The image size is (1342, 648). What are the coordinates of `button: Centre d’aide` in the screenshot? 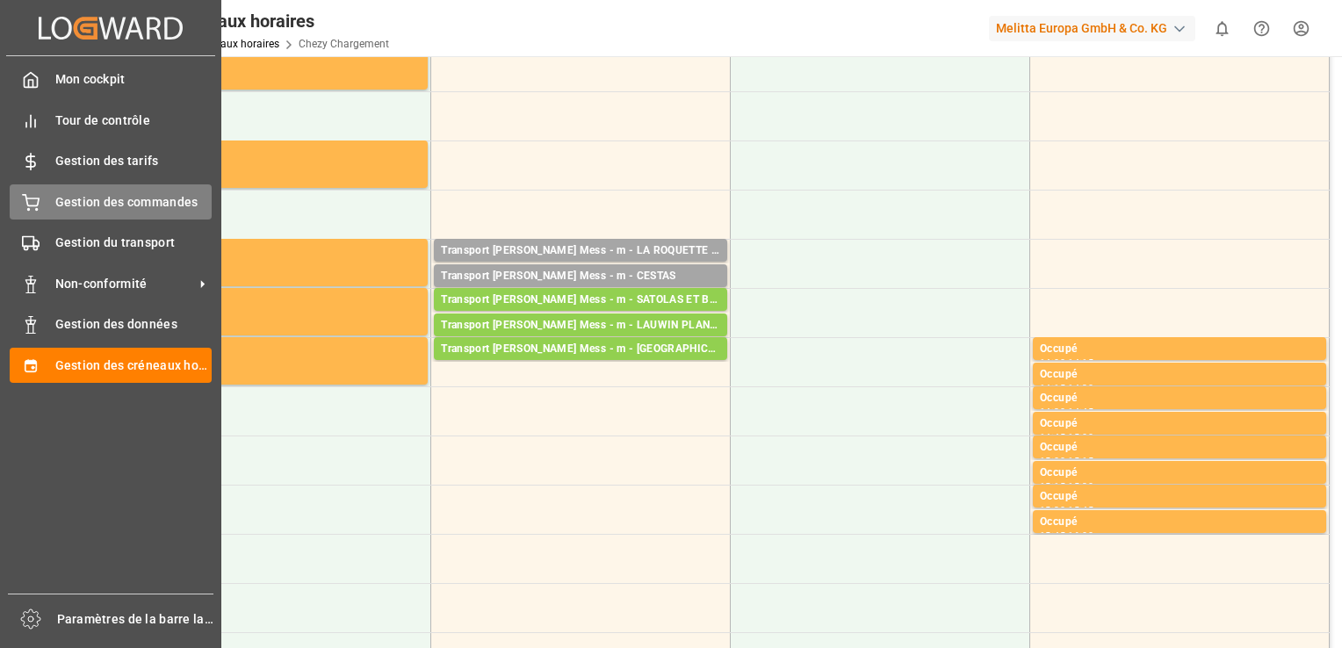 It's located at (1262, 28).